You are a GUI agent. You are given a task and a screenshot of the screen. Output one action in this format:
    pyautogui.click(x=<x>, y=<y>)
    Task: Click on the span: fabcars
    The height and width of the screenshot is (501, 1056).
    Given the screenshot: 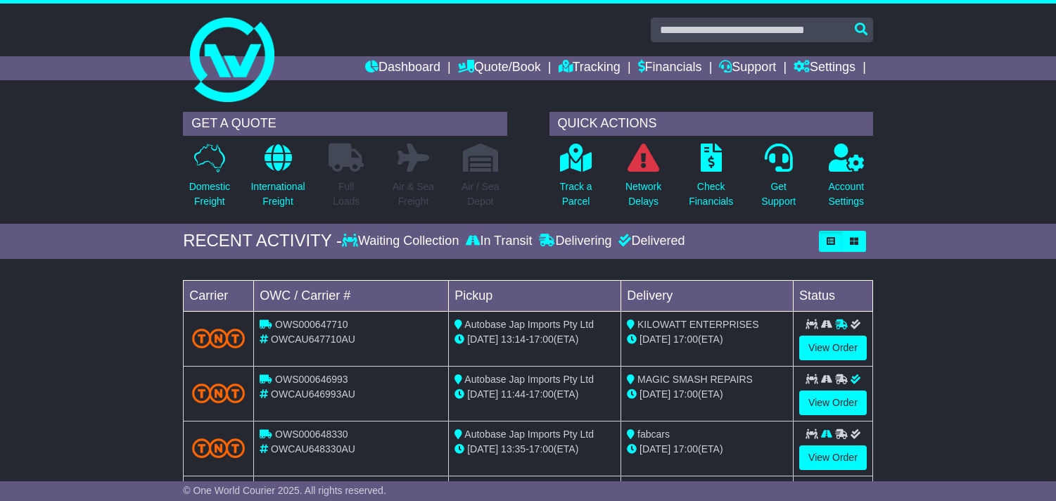 What is the action you would take?
    pyautogui.click(x=653, y=434)
    